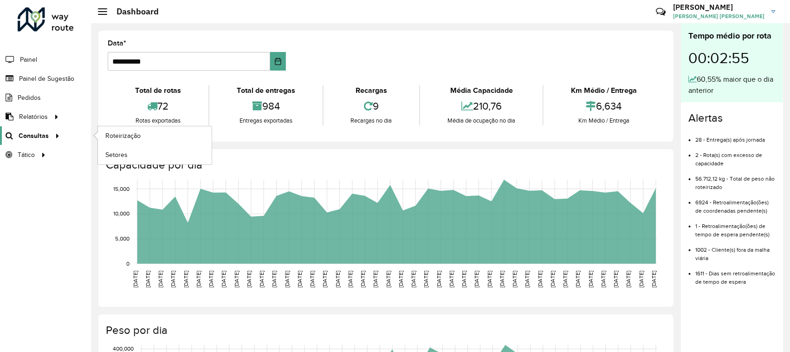  Describe the element at coordinates (154, 135) in the screenshot. I see `a: Roteirização` at that location.